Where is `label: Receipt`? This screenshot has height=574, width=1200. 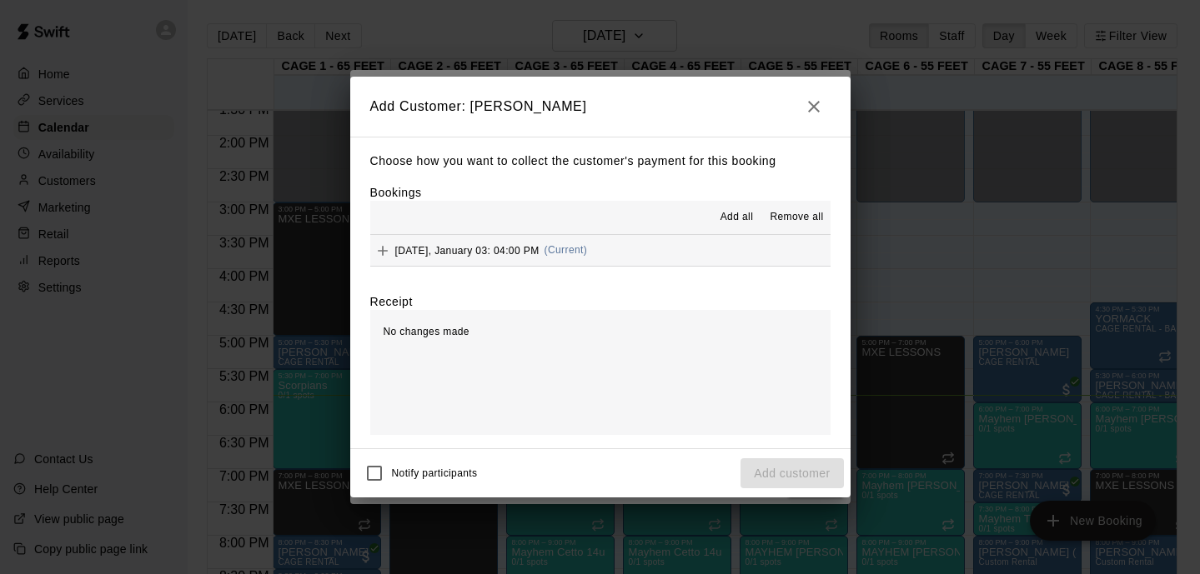 label: Receipt is located at coordinates (391, 302).